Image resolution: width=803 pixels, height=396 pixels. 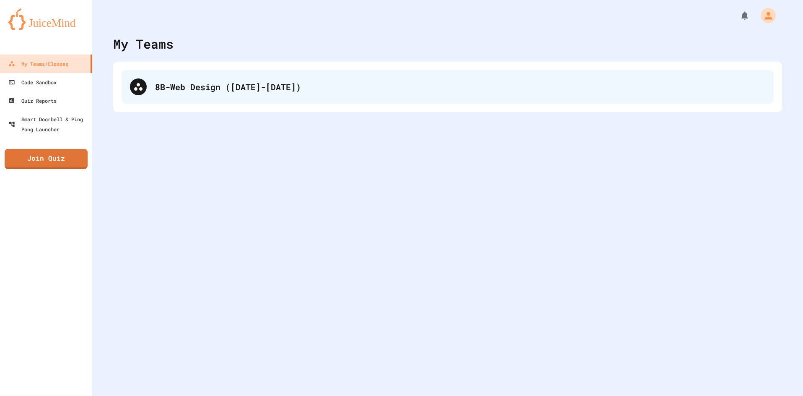 I want to click on a: Join Quiz, so click(x=46, y=159).